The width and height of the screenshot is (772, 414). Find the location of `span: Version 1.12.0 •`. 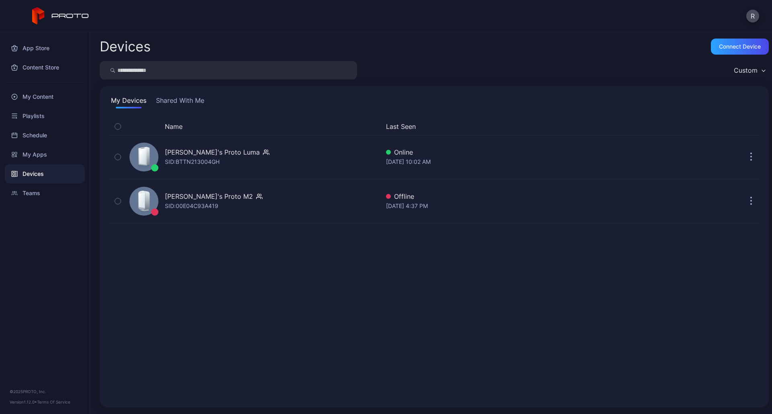

span: Version 1.12.0 • is located at coordinates (23, 402).